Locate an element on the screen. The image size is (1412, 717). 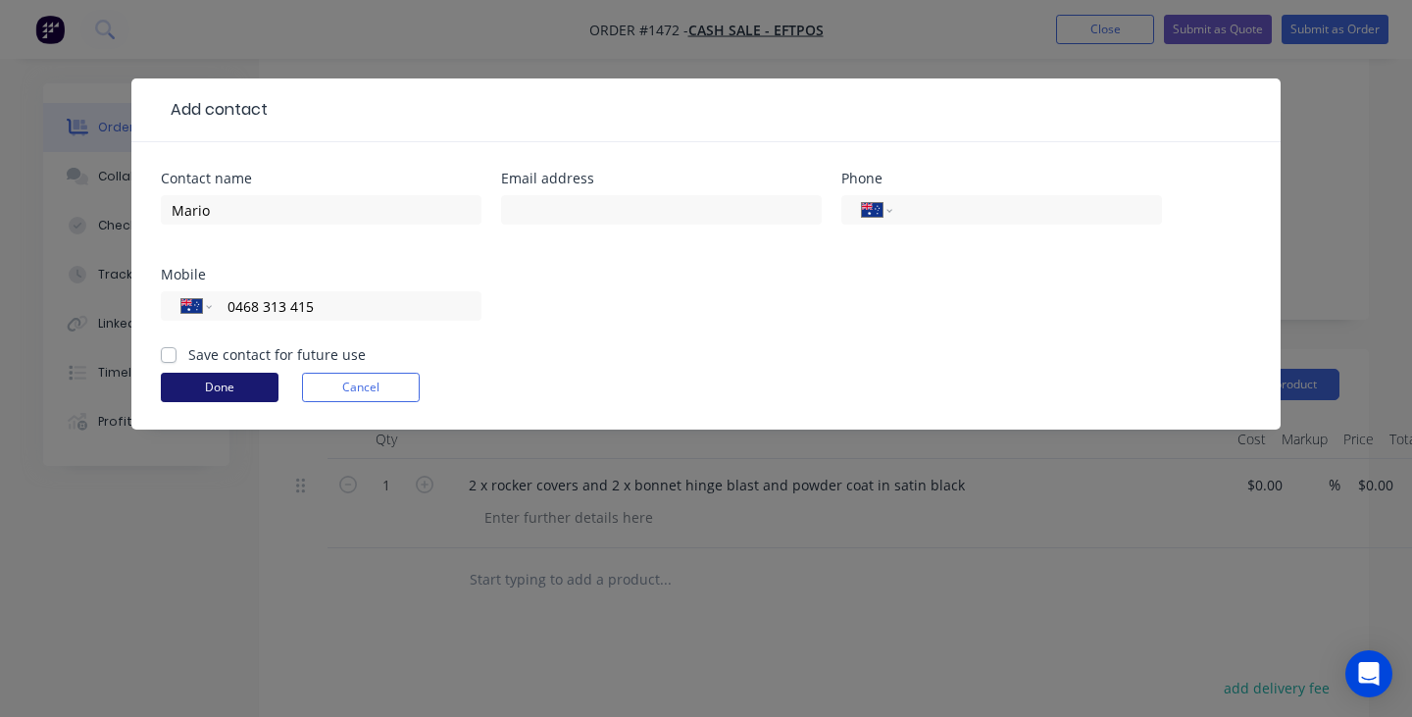
div: Email address is located at coordinates (661, 178).